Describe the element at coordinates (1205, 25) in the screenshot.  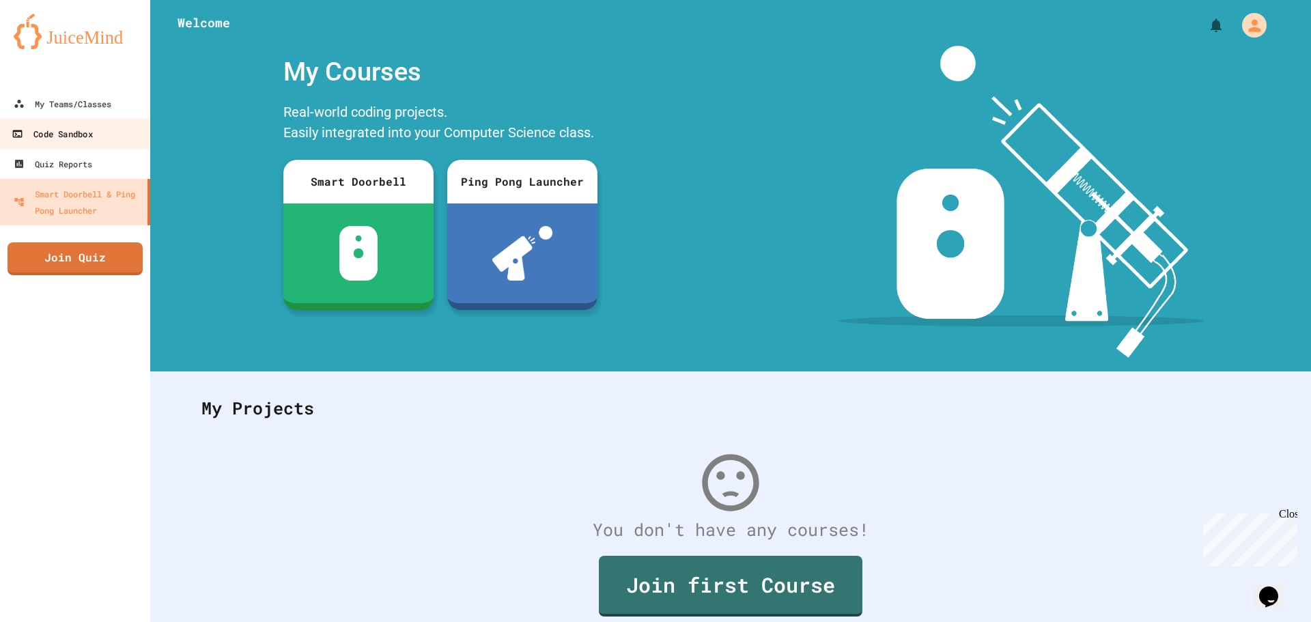
I see `div: My Notifications` at that location.